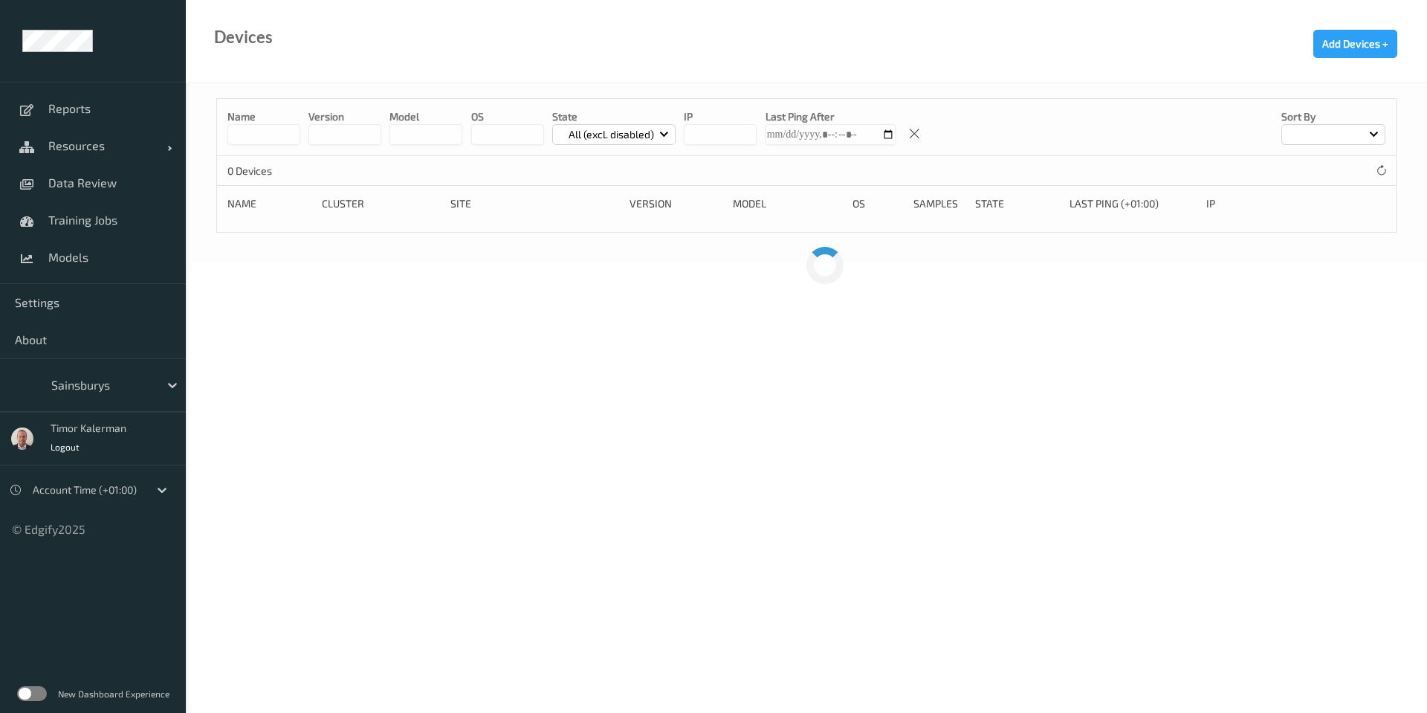  I want to click on p: model, so click(426, 117).